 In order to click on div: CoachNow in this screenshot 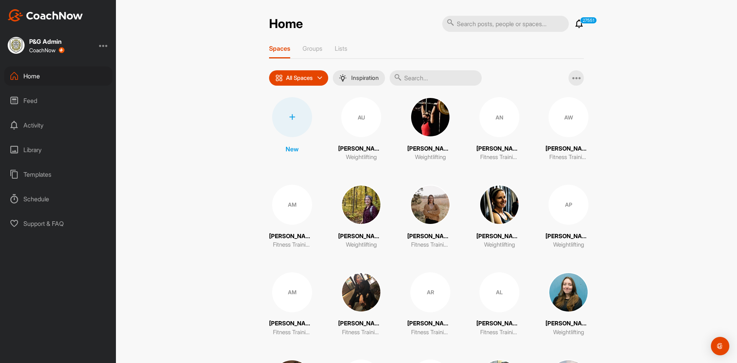, I will do `click(47, 50)`.